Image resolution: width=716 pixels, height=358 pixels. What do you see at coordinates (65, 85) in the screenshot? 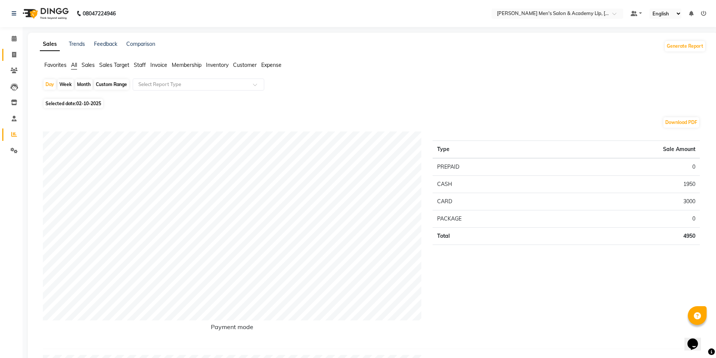
I see `div: Week` at bounding box center [65, 85].